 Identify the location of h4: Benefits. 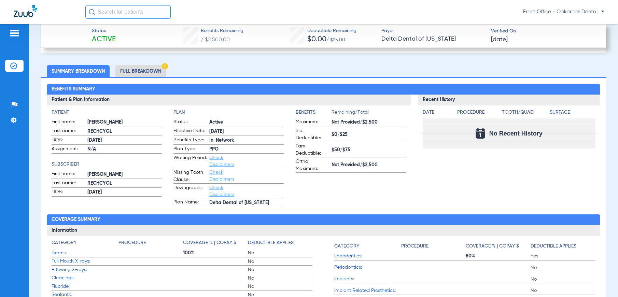
(314, 112).